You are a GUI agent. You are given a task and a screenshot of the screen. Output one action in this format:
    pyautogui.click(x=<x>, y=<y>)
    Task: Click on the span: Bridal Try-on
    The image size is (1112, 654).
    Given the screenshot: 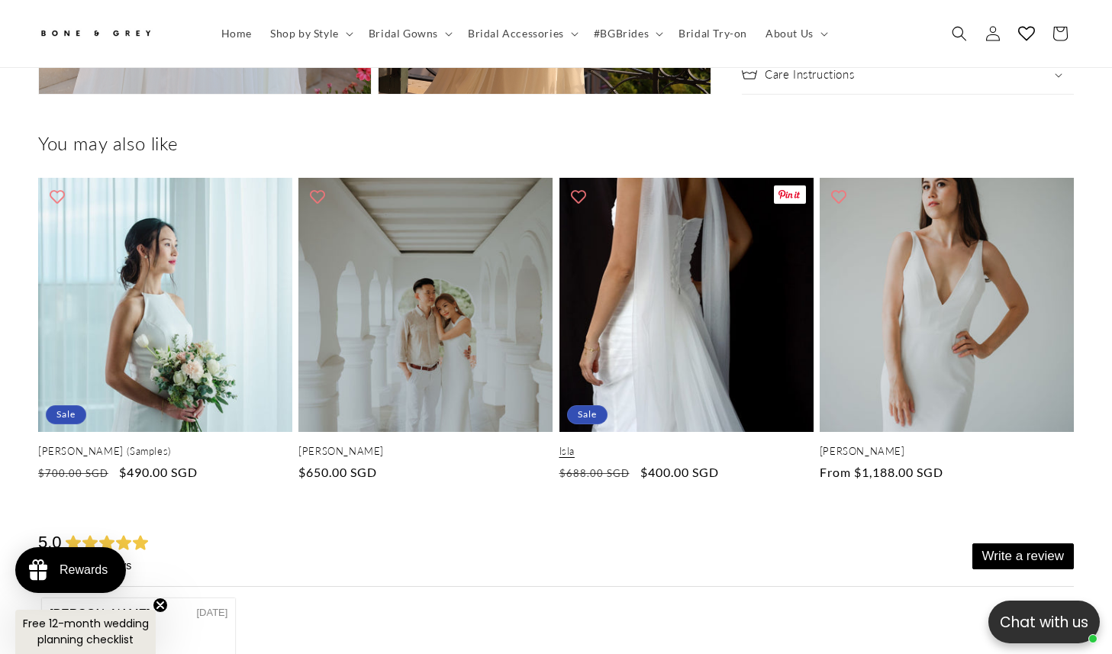 What is the action you would take?
    pyautogui.click(x=713, y=34)
    